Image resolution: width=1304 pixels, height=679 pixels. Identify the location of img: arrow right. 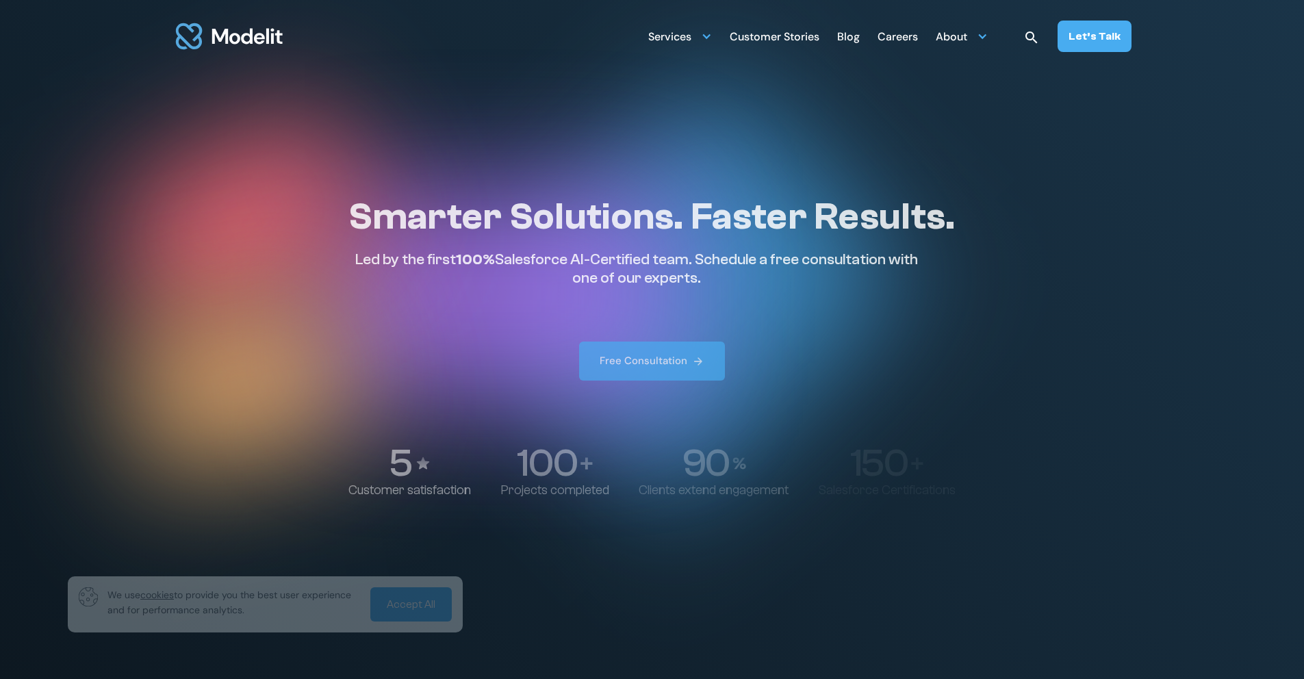
(698, 361).